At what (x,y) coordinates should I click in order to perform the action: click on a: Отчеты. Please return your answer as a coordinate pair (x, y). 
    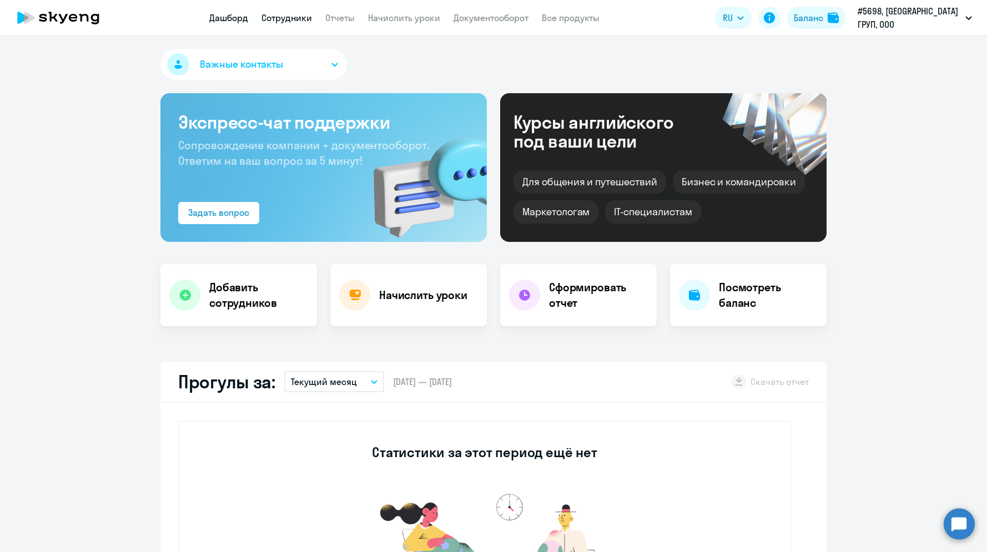
    Looking at the image, I should click on (340, 18).